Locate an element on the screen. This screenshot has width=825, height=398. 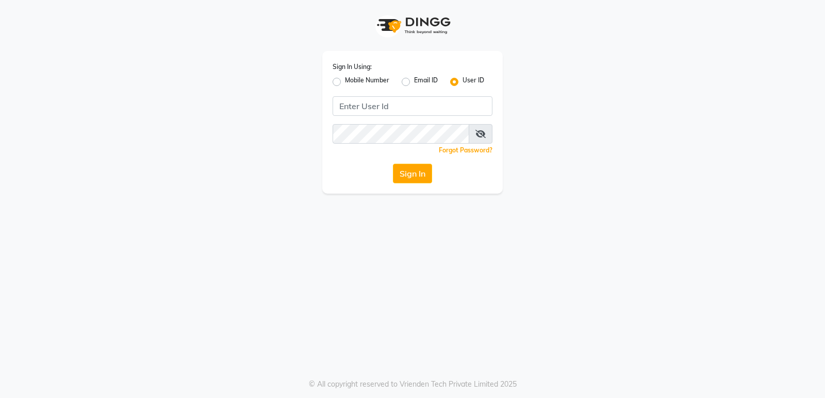
label: Mobile Number is located at coordinates (367, 82).